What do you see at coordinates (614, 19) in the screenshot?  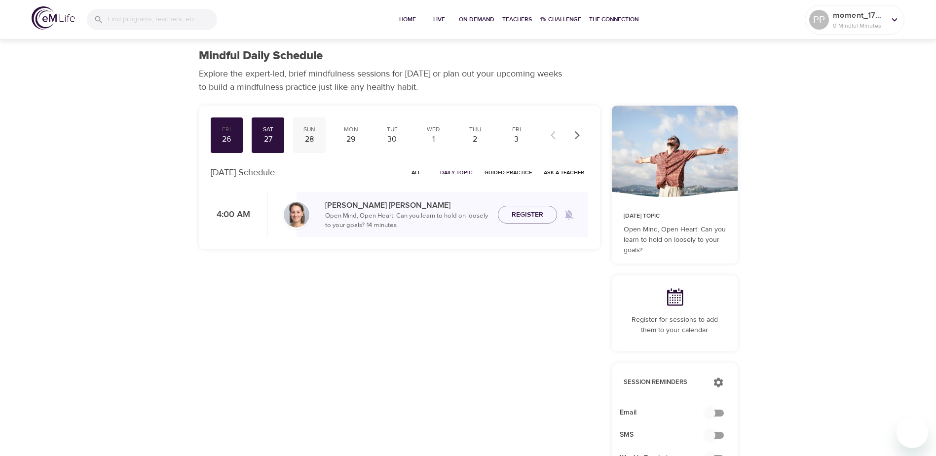 I see `span: The Connection` at bounding box center [614, 19].